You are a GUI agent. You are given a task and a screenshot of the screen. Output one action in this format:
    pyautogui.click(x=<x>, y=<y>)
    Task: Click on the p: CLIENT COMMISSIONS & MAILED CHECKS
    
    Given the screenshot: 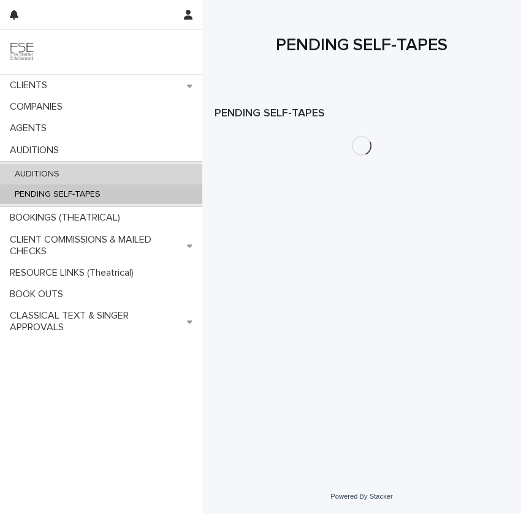 What is the action you would take?
    pyautogui.click(x=96, y=246)
    